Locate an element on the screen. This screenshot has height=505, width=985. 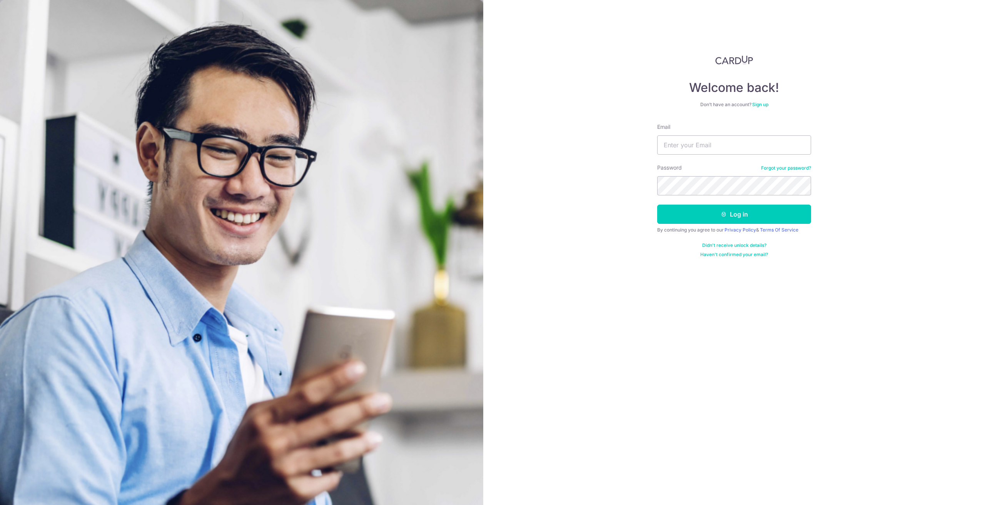
input: Enter your Email is located at coordinates (734, 145).